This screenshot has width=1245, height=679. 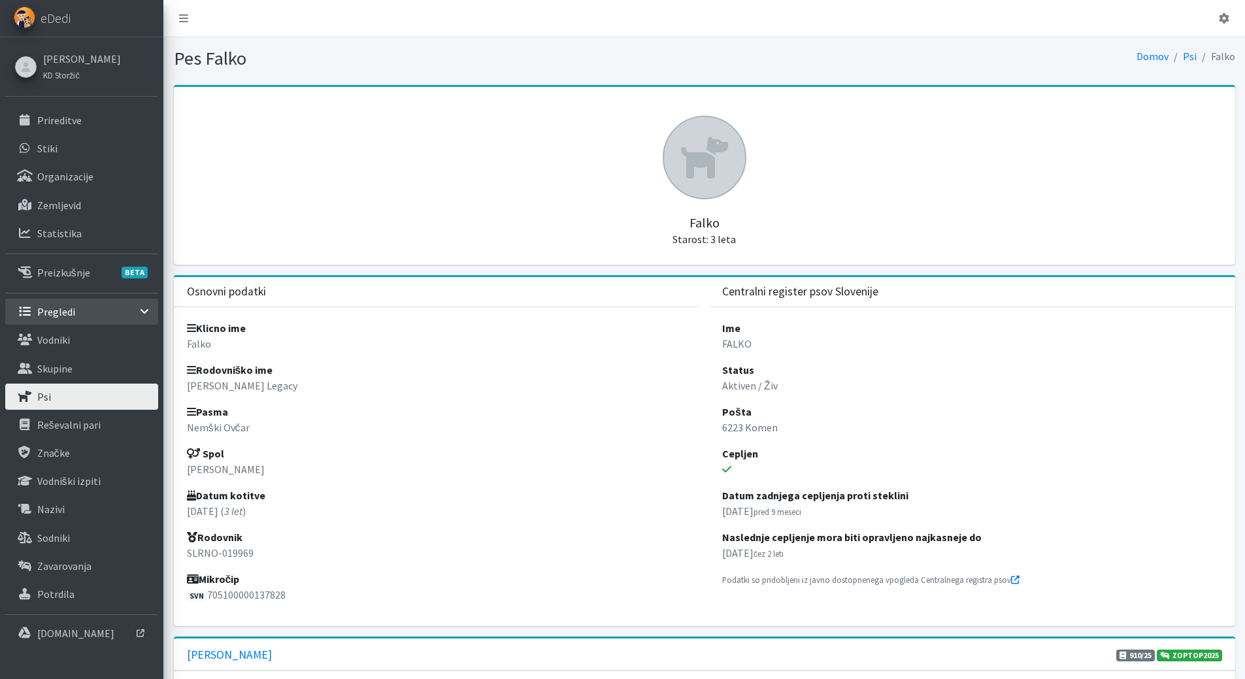 What do you see at coordinates (44, 397) in the screenshot?
I see `p: Psi` at bounding box center [44, 397].